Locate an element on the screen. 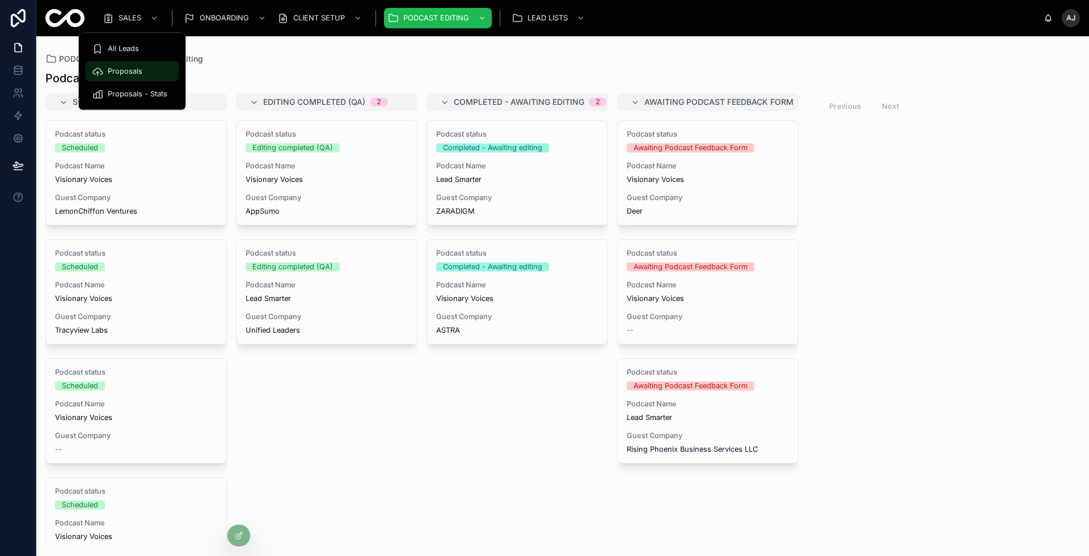 The height and width of the screenshot is (556, 1089). a: CLIENT SETUP is located at coordinates (320, 18).